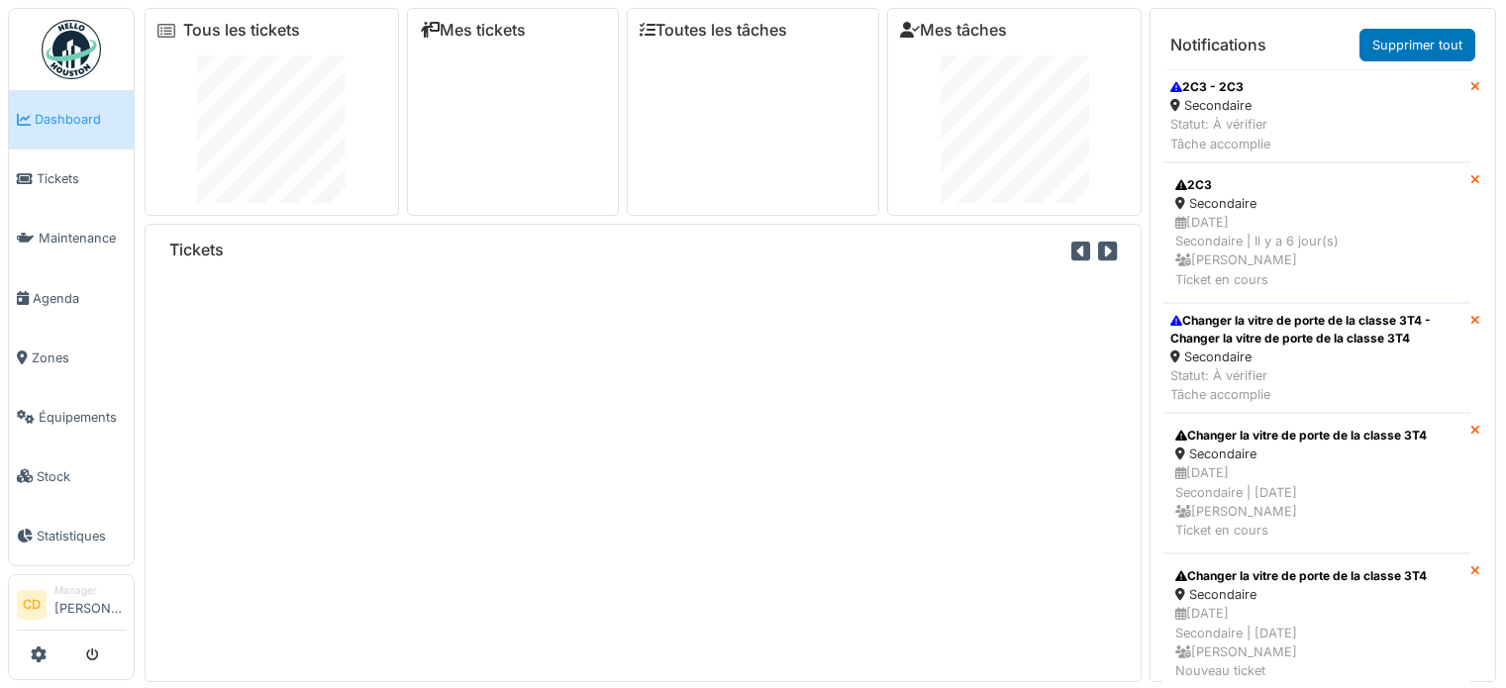 This screenshot has height=688, width=1506. I want to click on a: Zones, so click(71, 357).